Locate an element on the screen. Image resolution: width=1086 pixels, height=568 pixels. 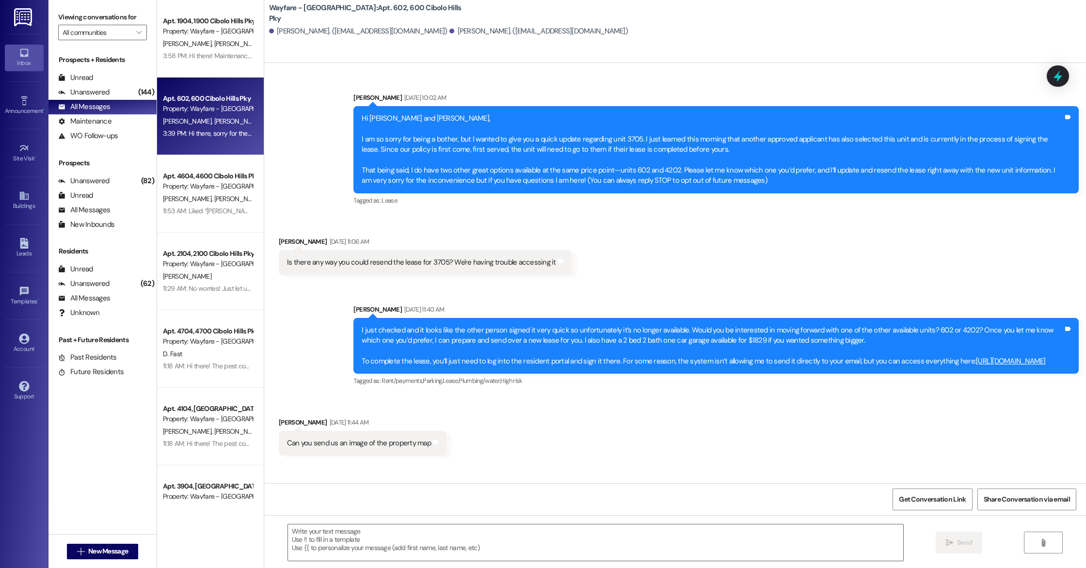
div: Maintenance is located at coordinates (85, 121).